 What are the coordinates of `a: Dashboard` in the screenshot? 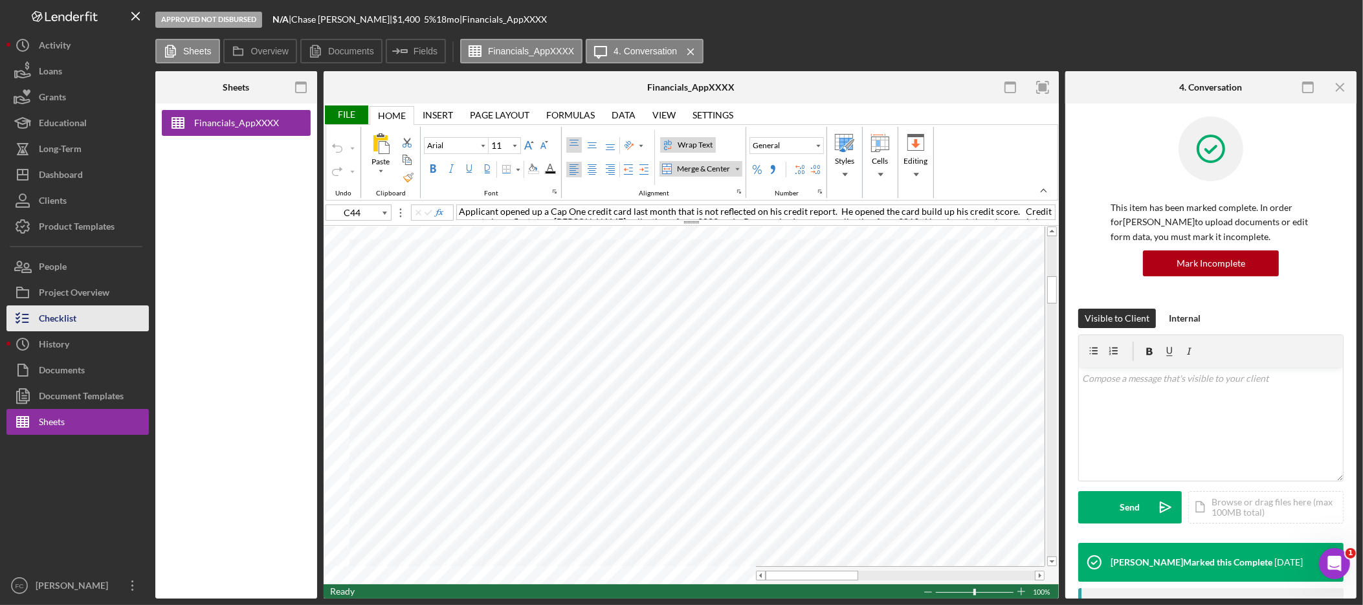 It's located at (78, 175).